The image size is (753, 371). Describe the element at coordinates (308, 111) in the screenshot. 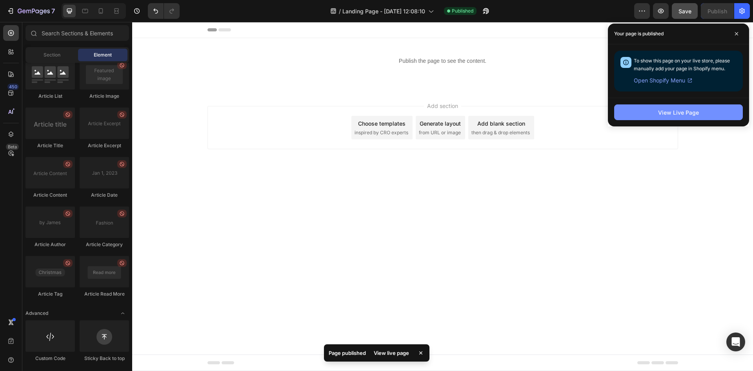

I see `span: from URL or image` at that location.